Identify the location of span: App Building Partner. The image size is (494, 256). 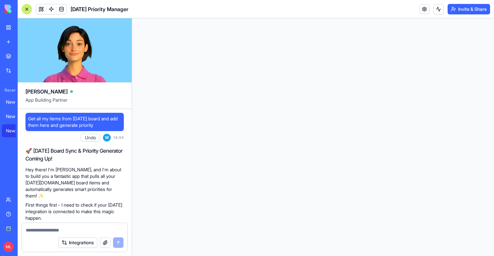
(74, 102).